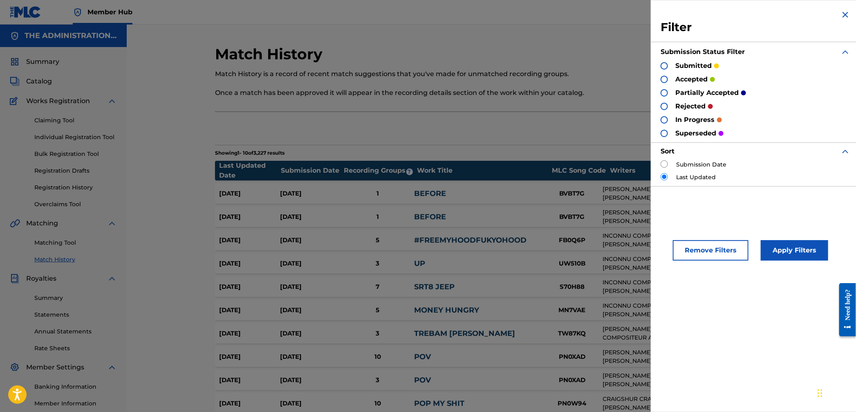 This screenshot has width=856, height=412. I want to click on a: Registration Drafts, so click(76, 170).